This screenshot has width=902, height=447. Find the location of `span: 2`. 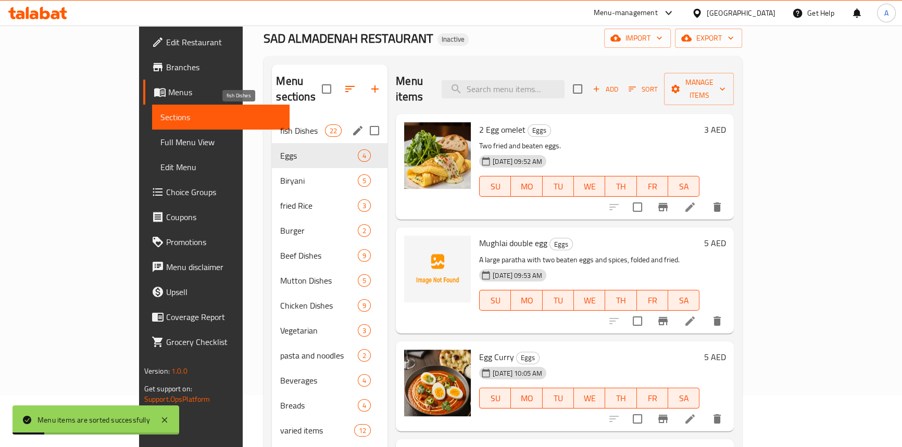

span: 2 is located at coordinates (364, 231).